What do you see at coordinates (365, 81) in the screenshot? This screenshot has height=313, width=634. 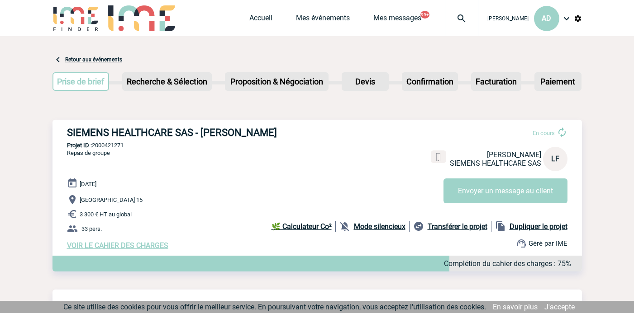 I see `p: Devis` at bounding box center [365, 81].